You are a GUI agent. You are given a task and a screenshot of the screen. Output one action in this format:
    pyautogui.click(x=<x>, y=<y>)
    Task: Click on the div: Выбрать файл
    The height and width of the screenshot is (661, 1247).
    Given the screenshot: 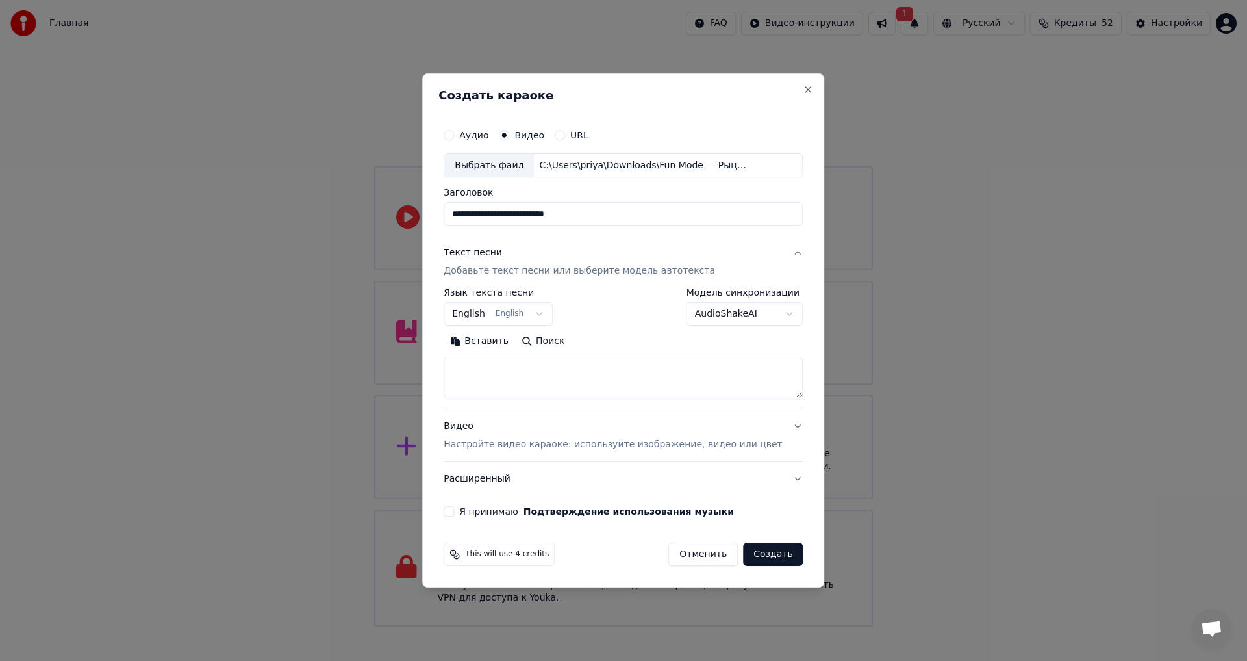 What is the action you would take?
    pyautogui.click(x=489, y=166)
    